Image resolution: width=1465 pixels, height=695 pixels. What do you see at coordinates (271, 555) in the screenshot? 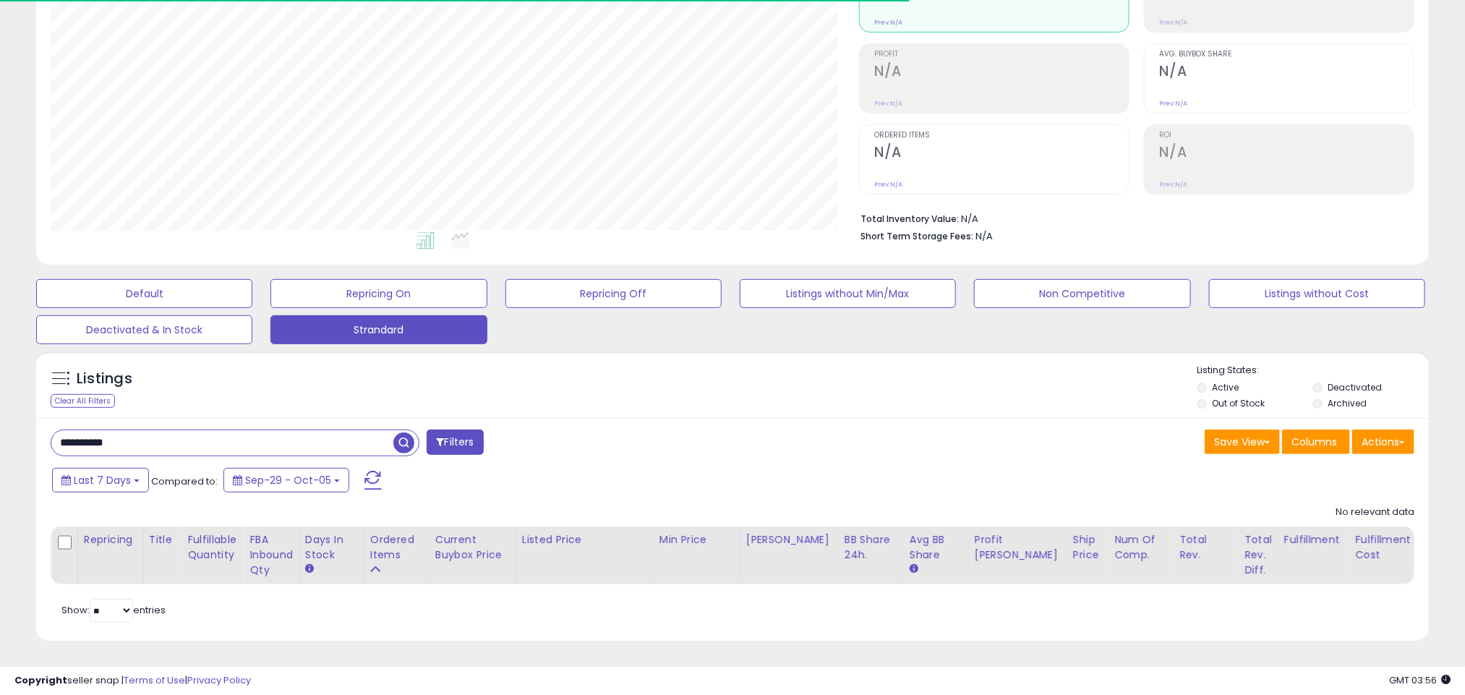
I see `div: FBA inbound Qty` at bounding box center [271, 555].